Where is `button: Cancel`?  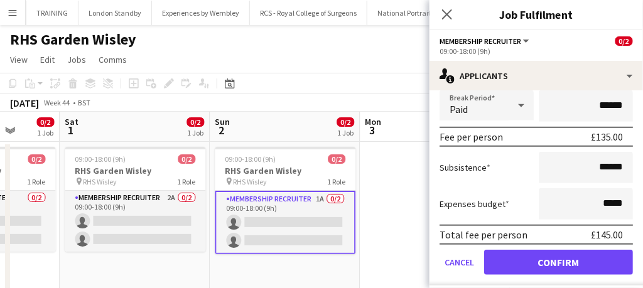
button: Cancel is located at coordinates (459, 262).